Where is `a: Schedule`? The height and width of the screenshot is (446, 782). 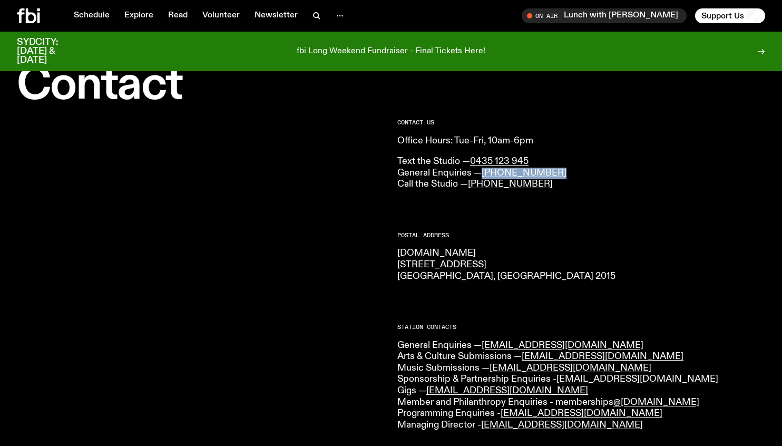
a: Schedule is located at coordinates (92, 16).